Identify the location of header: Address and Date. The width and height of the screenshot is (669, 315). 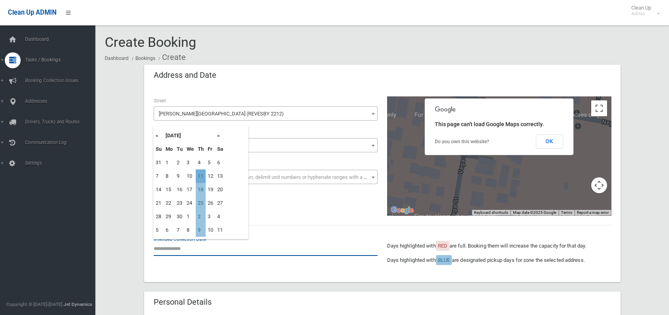
(185, 75).